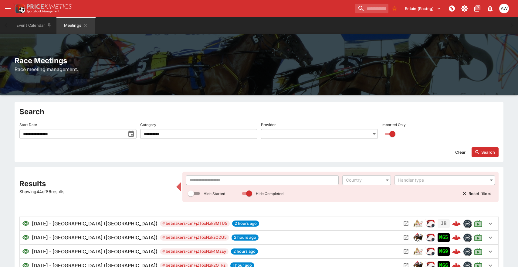 This screenshot has width=518, height=267. What do you see at coordinates (443, 223) in the screenshot?
I see `div: Jetbet not yet mapped` at bounding box center [443, 223].